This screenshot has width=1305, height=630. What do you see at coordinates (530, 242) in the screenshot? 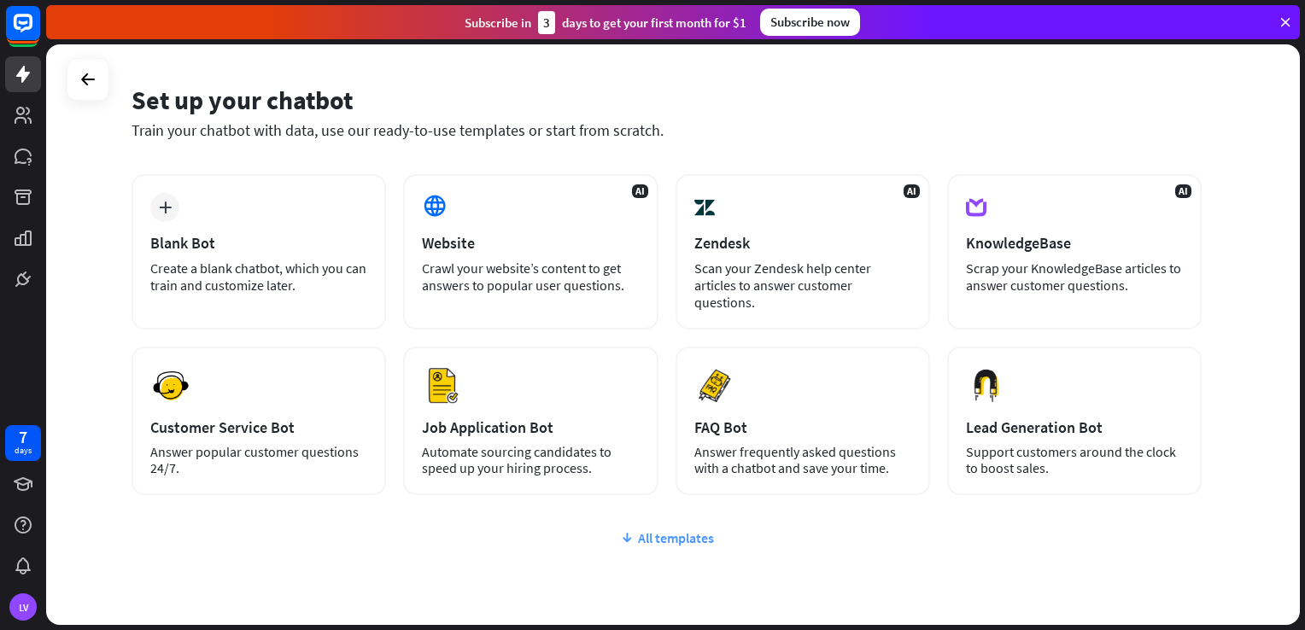
I see `div: Website` at bounding box center [530, 242].